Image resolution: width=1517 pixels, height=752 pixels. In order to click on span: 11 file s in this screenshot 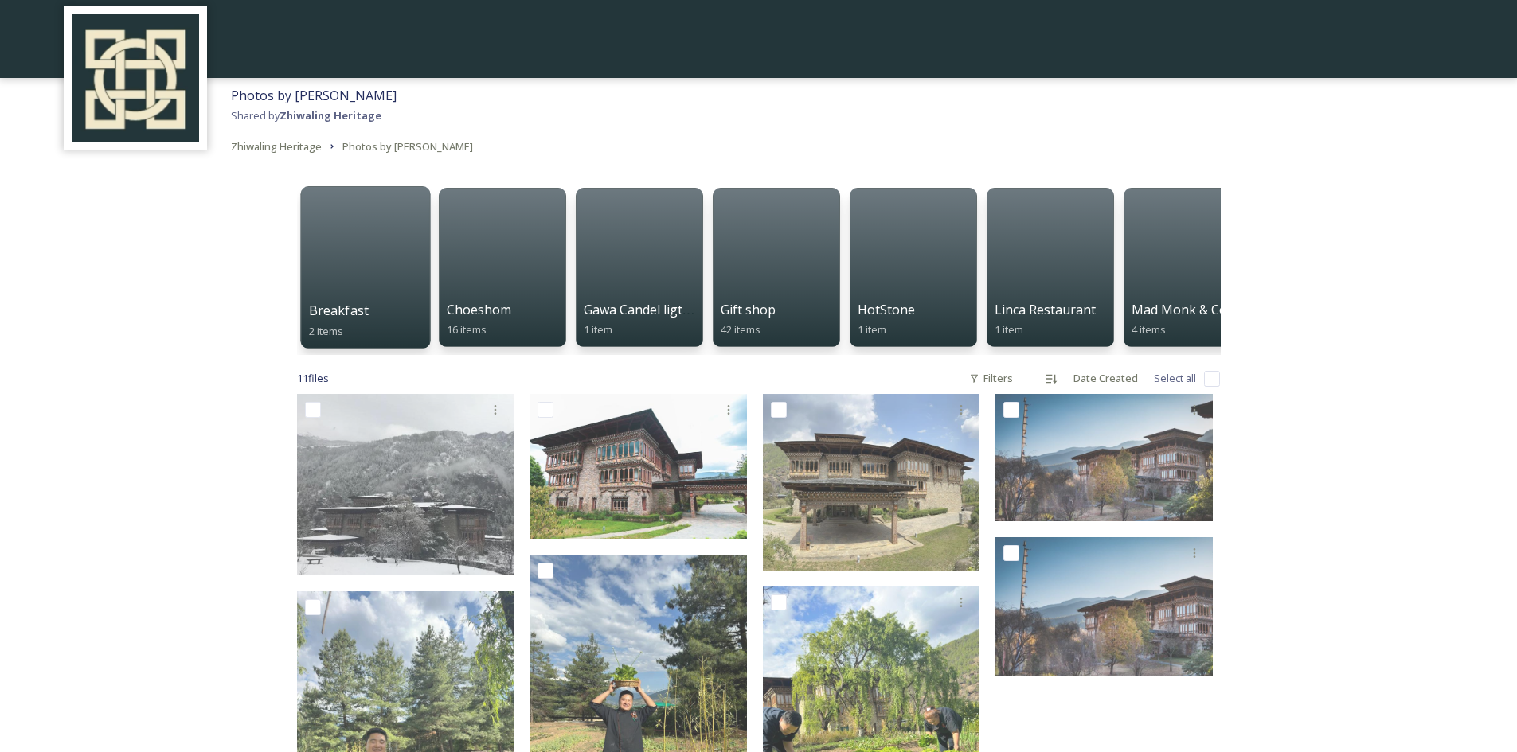, I will do `click(313, 378)`.